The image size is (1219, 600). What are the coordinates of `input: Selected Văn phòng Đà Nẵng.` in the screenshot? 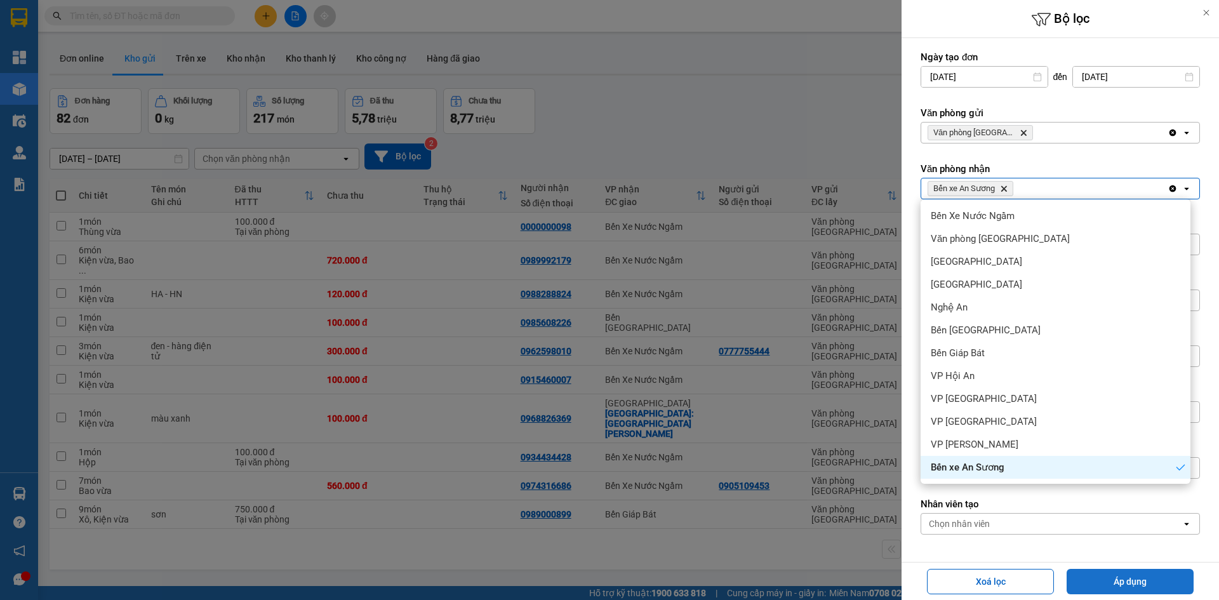 It's located at (1036, 133).